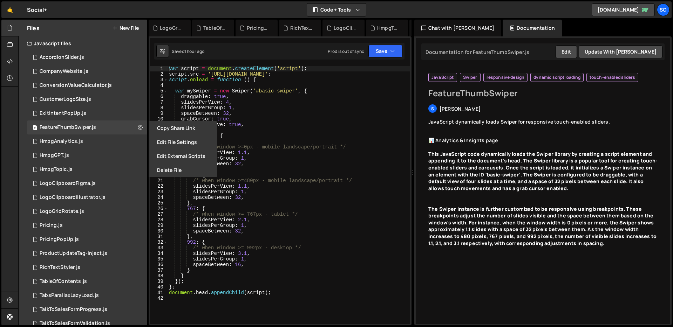 This screenshot has height=327, width=673. I want to click on div: 6, so click(159, 97).